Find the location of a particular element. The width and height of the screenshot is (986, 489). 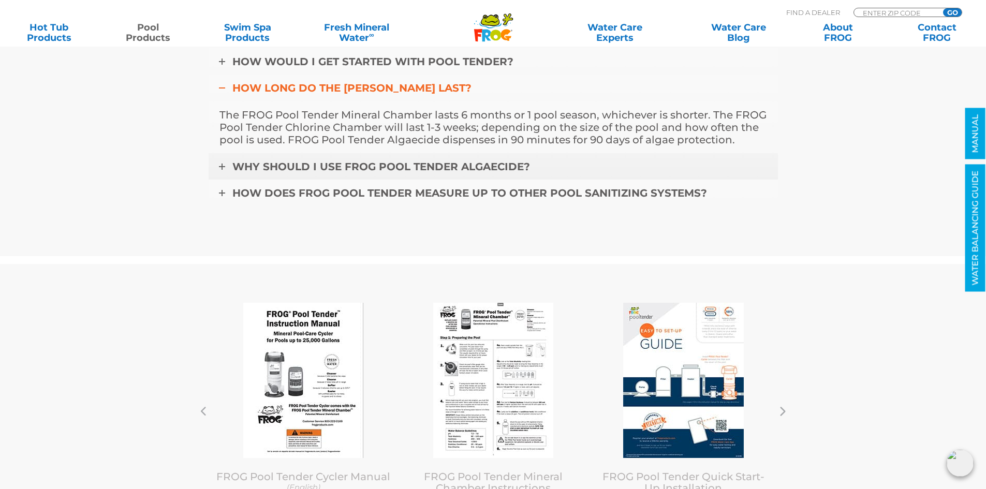

img: openIcon is located at coordinates (960, 463).